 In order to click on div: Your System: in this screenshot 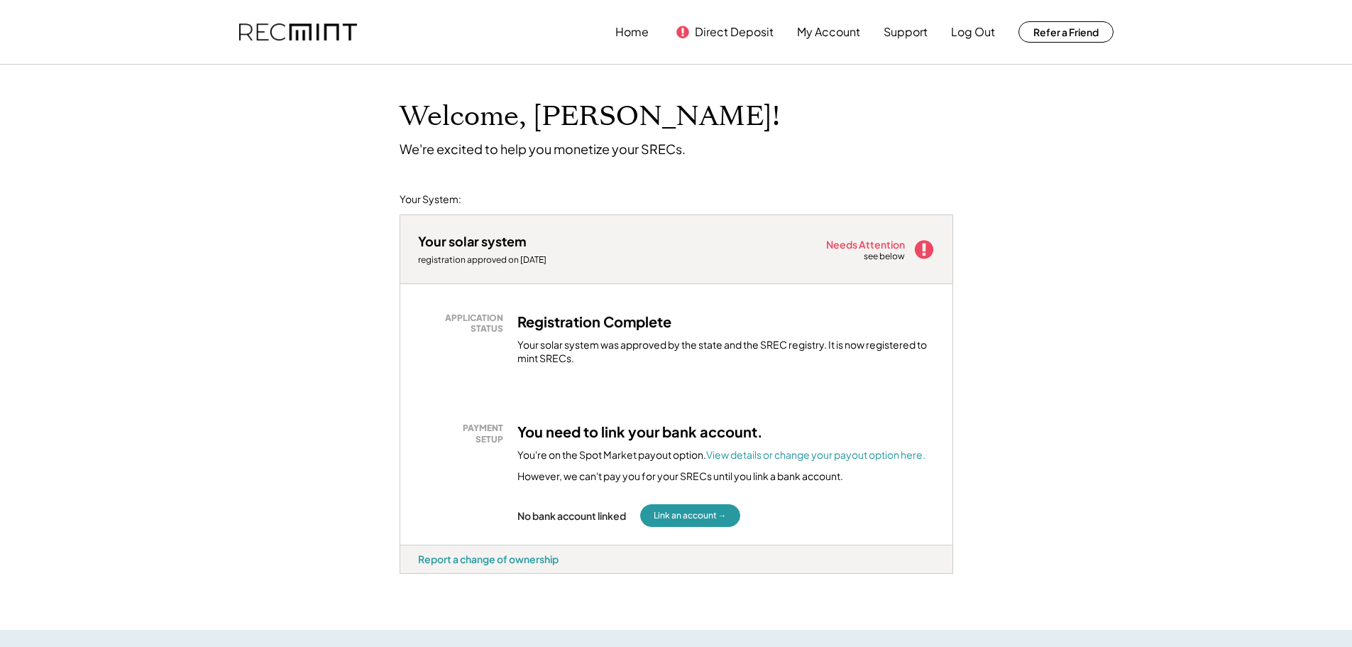, I will do `click(430, 199)`.